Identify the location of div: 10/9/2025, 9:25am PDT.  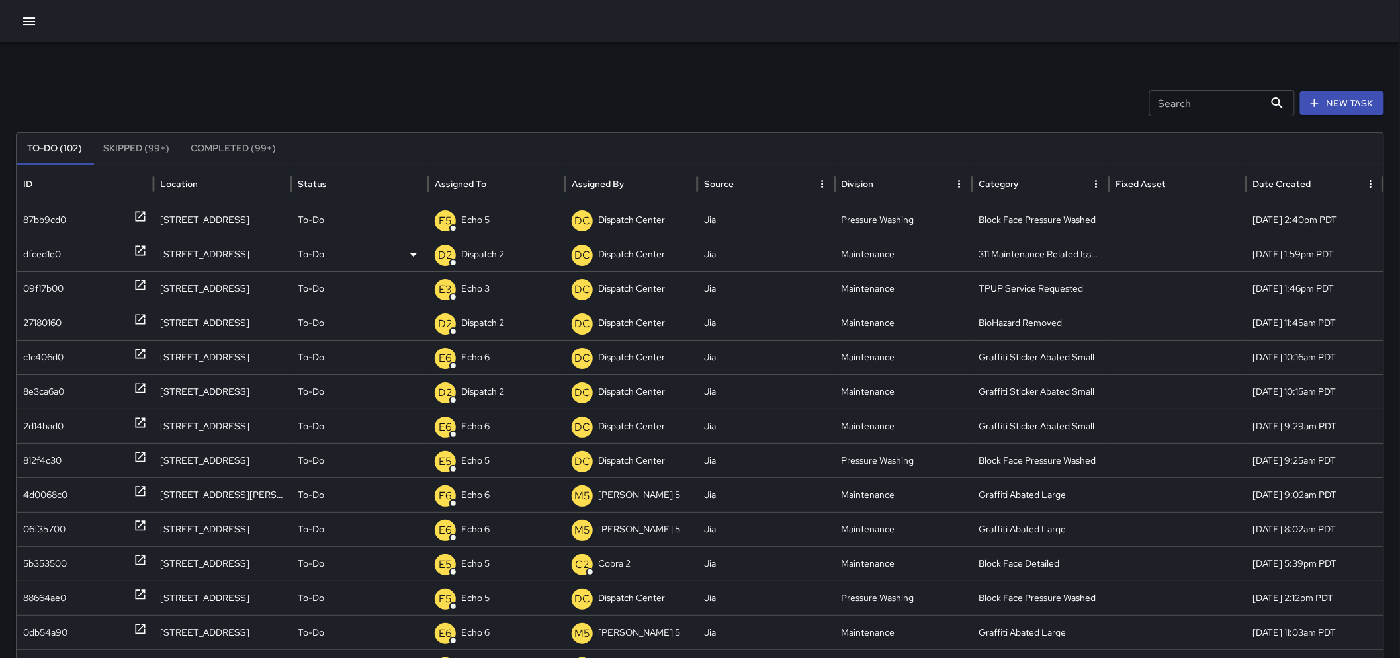
(1314, 460).